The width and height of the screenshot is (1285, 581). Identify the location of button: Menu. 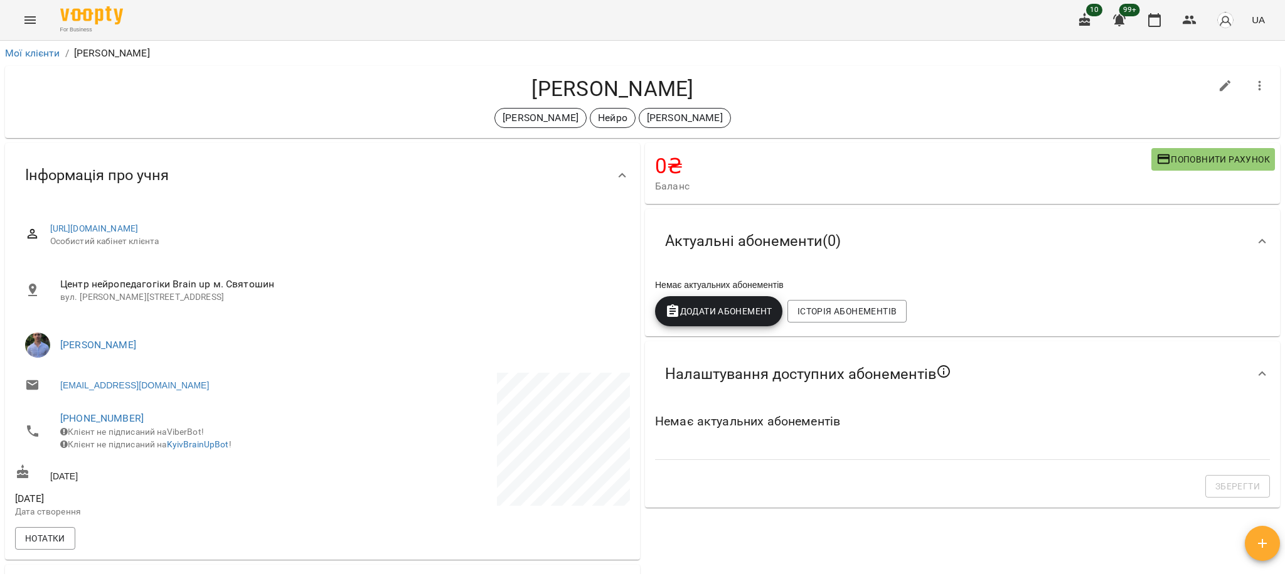
(30, 20).